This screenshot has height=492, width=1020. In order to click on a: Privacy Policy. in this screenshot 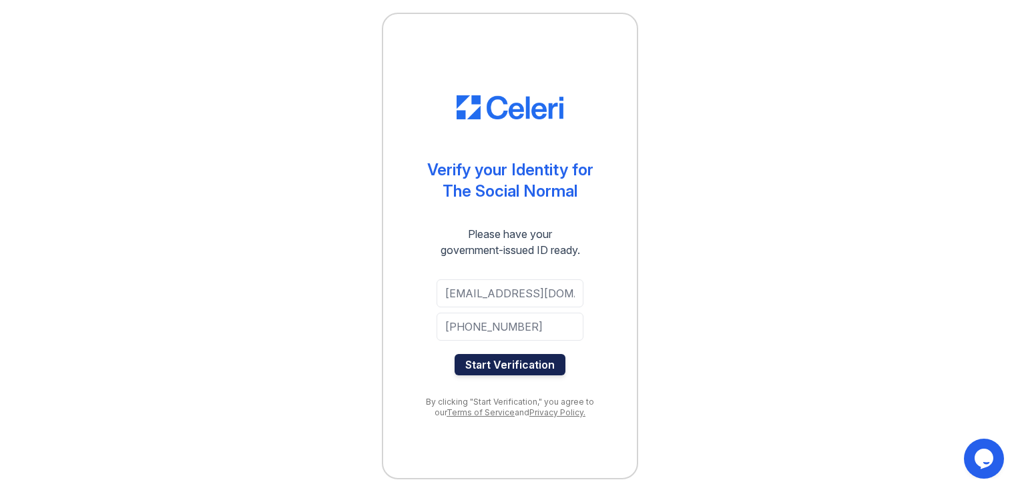, I will do `click(557, 412)`.